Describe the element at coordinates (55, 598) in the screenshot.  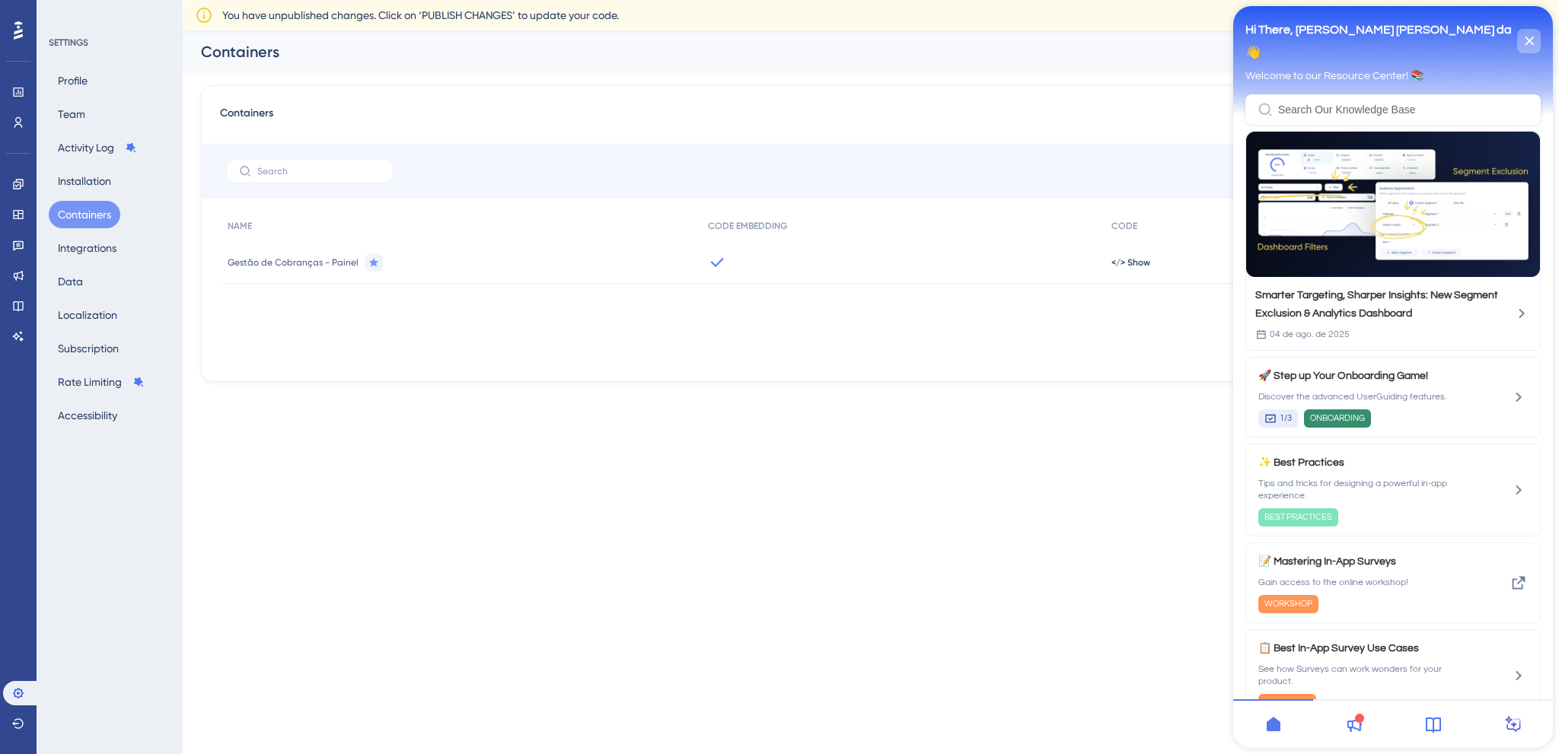
I see `span: WORKSHOP` at that location.